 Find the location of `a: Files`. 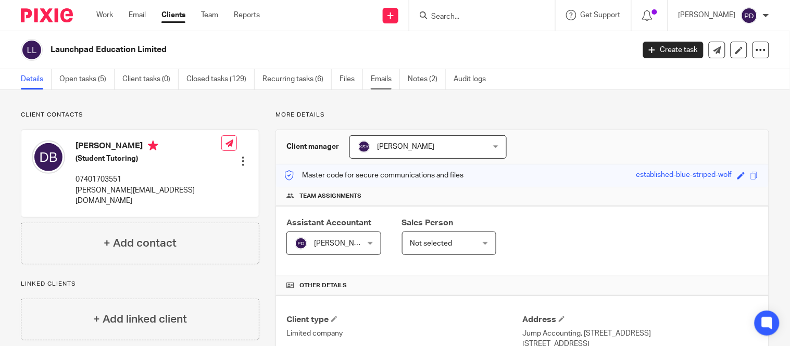

a: Files is located at coordinates (351, 79).